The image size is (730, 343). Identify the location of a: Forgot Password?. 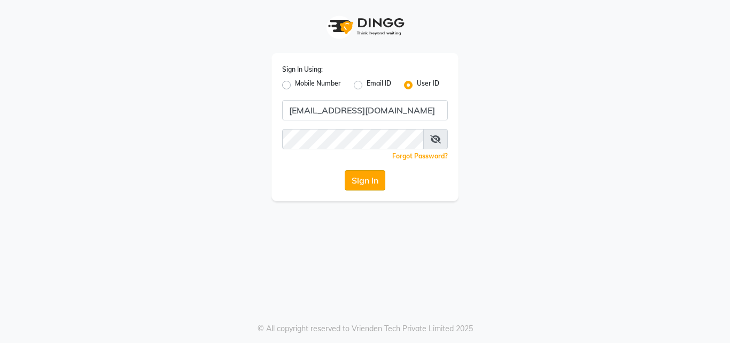
(420, 156).